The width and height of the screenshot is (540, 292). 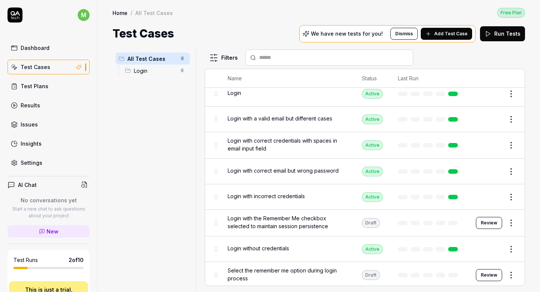 I want to click on h5: Test Runs, so click(x=26, y=260).